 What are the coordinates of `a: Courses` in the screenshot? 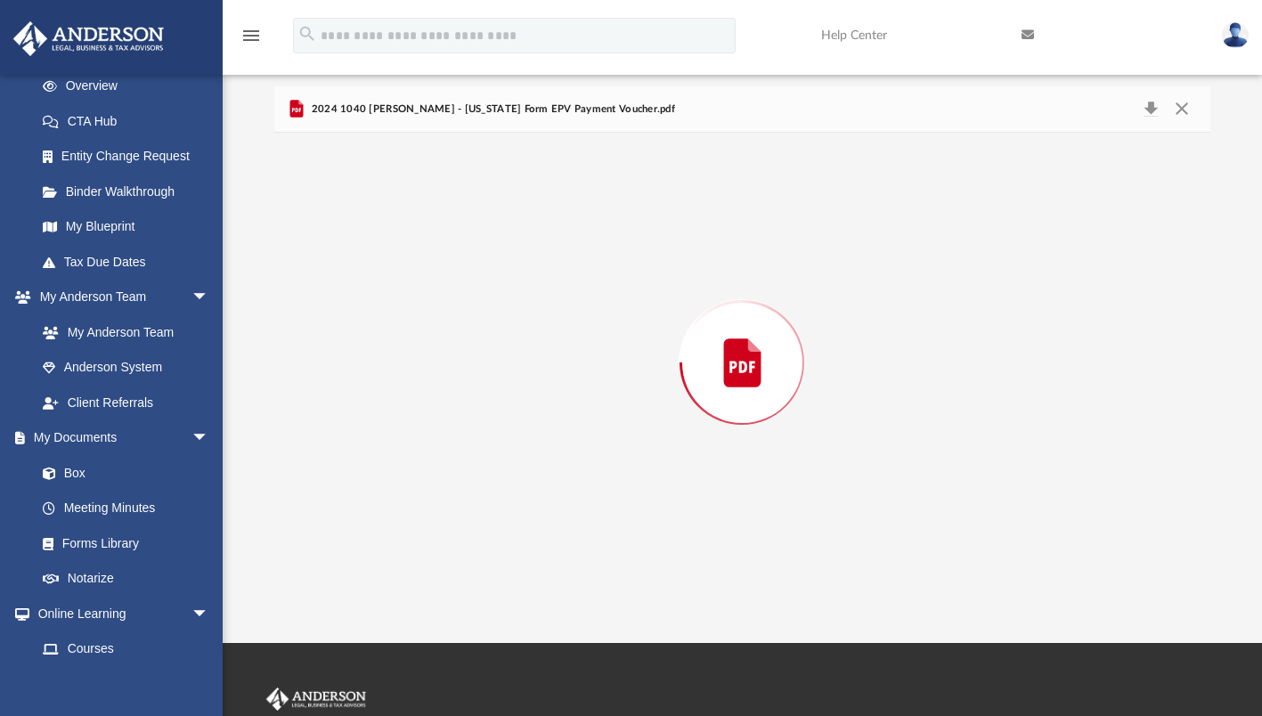 It's located at (126, 649).